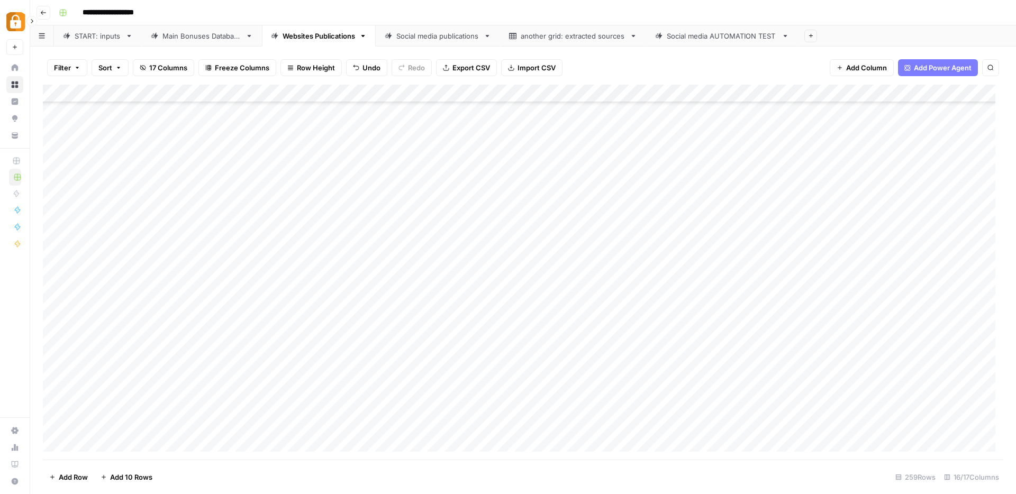 The height and width of the screenshot is (494, 1016). I want to click on div: Social media publications, so click(437, 36).